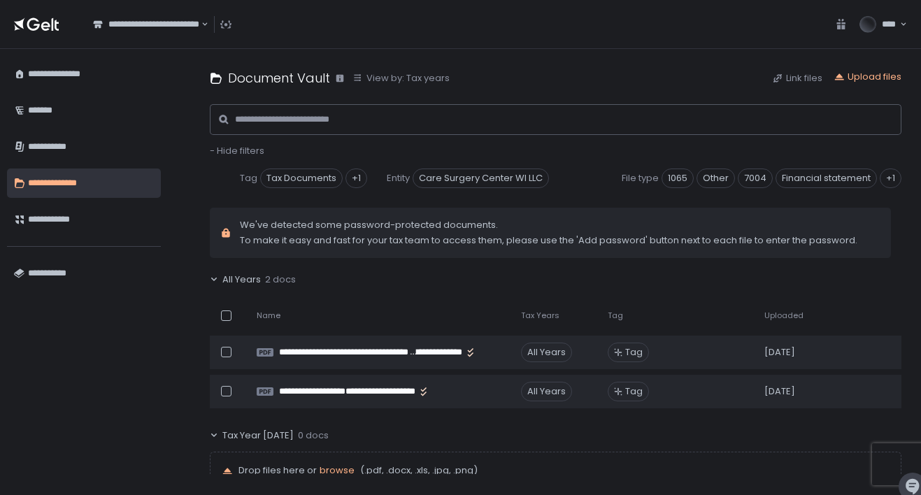 The height and width of the screenshot is (495, 921). I want to click on span: Financial statement, so click(826, 178).